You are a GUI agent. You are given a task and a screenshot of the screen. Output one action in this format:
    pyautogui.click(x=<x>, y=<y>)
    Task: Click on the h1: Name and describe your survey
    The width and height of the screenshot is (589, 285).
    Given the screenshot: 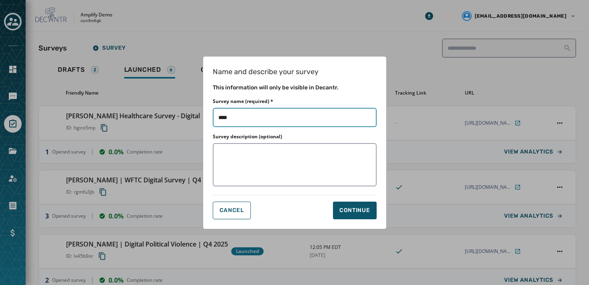 What is the action you would take?
    pyautogui.click(x=294, y=72)
    